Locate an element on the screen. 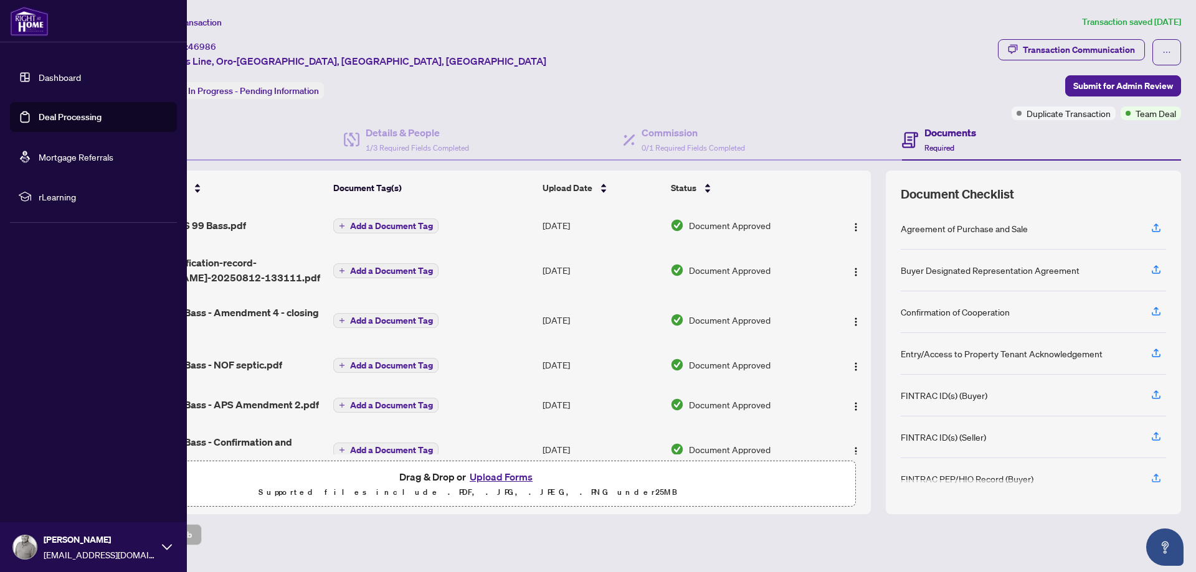 The width and height of the screenshot is (1196, 572). th: Document Tag(s) is located at coordinates (433, 188).